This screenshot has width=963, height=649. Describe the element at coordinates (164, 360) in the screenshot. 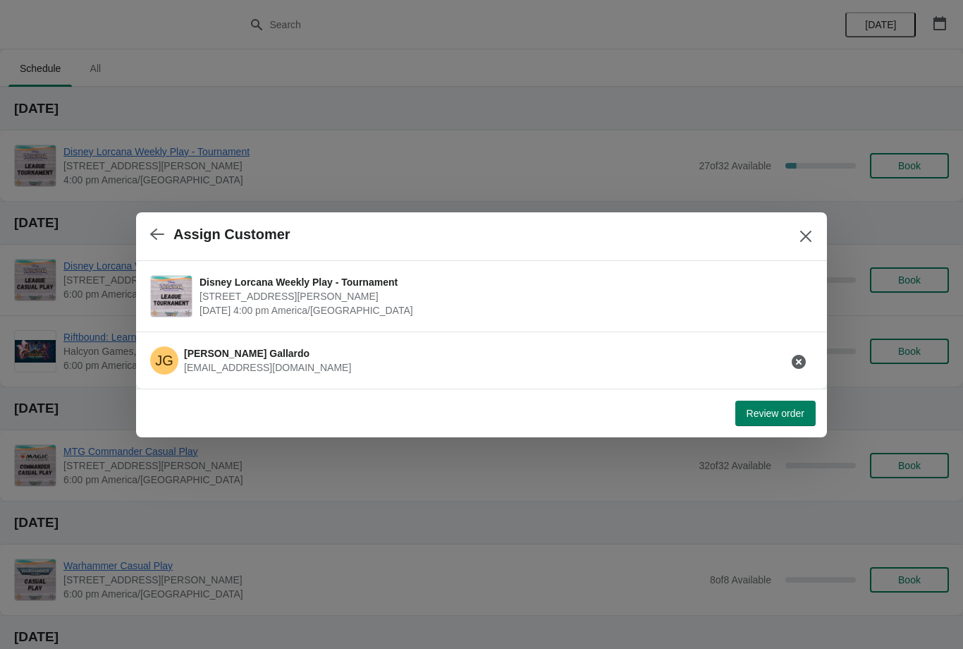

I see `text: JG` at that location.